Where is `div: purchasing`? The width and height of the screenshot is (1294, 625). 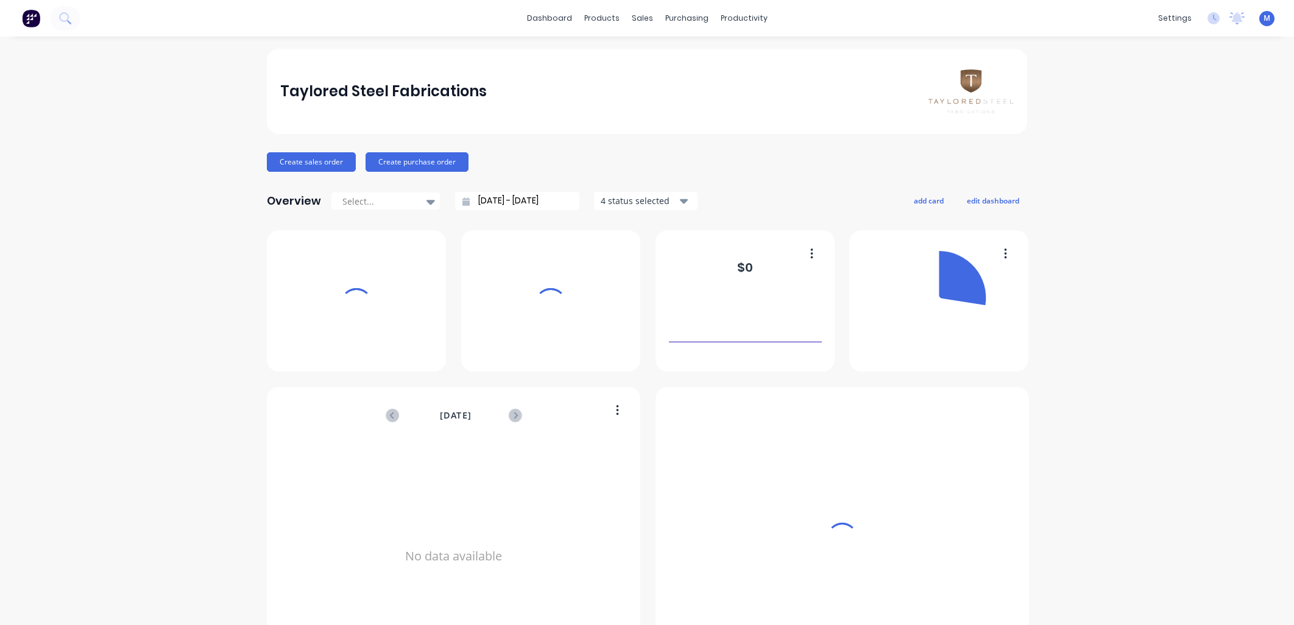
div: purchasing is located at coordinates (687, 18).